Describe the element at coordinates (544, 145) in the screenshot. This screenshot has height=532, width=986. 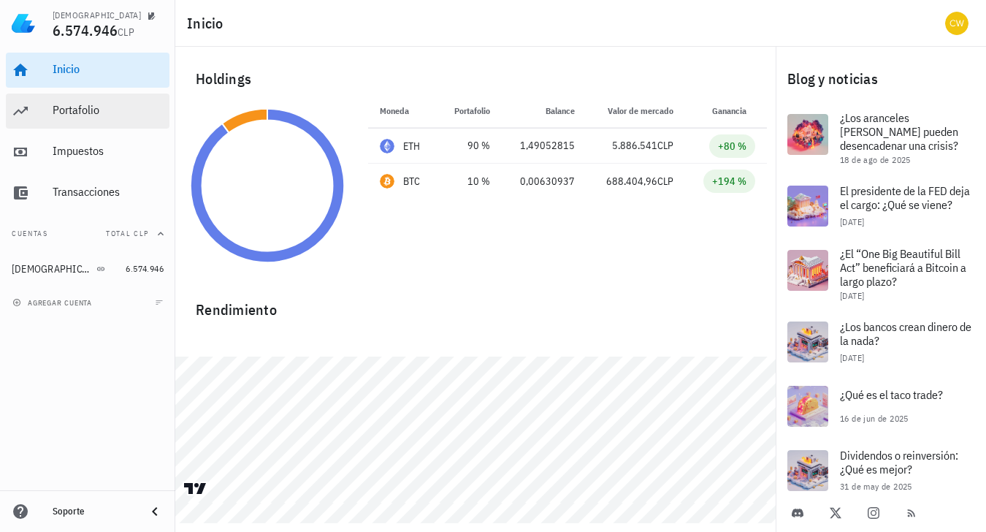
I see `div: 1,49052815` at that location.